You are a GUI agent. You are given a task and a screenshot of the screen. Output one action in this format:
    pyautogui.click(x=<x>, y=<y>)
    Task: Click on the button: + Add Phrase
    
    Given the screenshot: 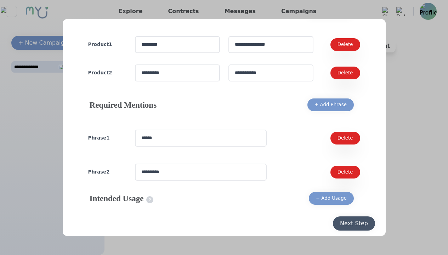 What is the action you would take?
    pyautogui.click(x=331, y=105)
    